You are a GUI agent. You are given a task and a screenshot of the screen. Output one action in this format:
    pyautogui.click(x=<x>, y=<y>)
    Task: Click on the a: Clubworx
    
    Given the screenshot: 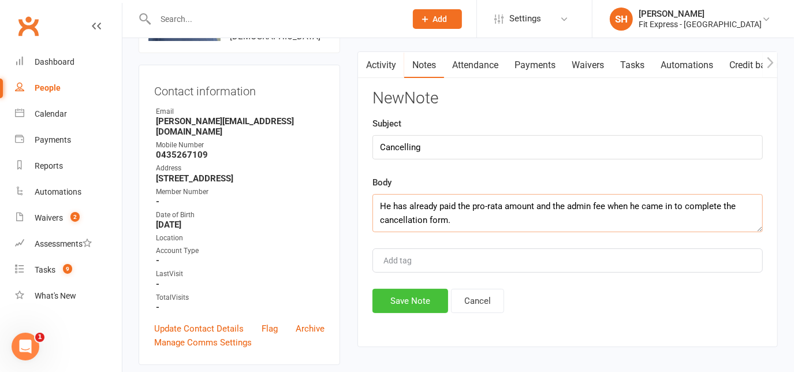 What is the action you would take?
    pyautogui.click(x=28, y=26)
    